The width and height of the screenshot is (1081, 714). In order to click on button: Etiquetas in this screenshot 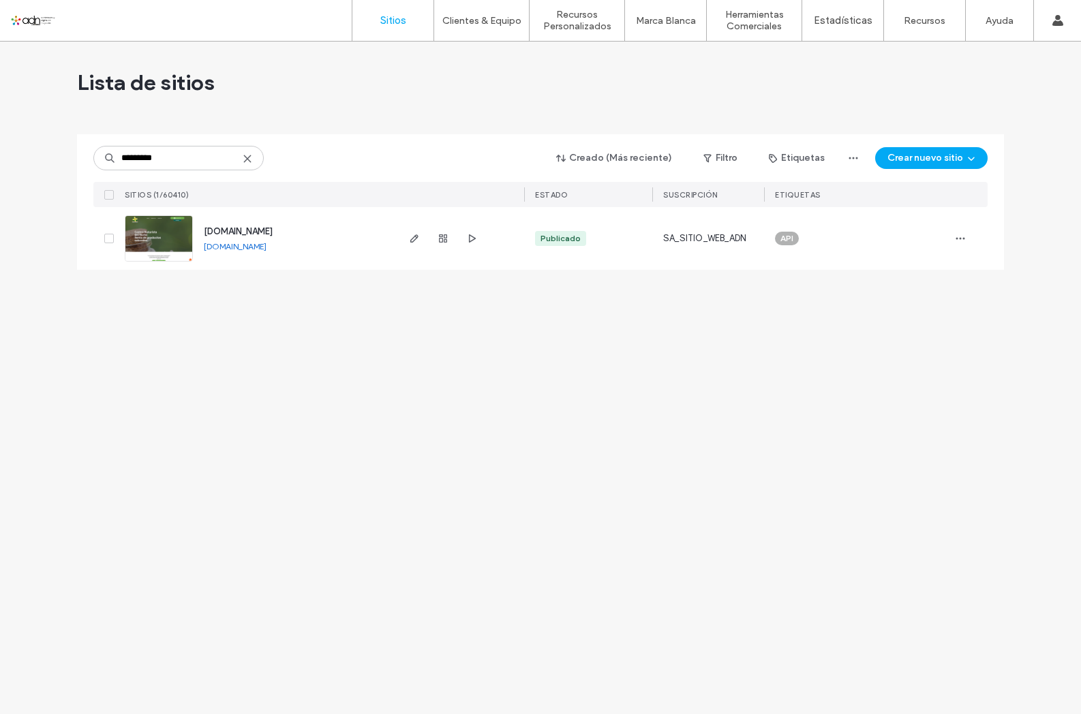, I will do `click(797, 158)`.